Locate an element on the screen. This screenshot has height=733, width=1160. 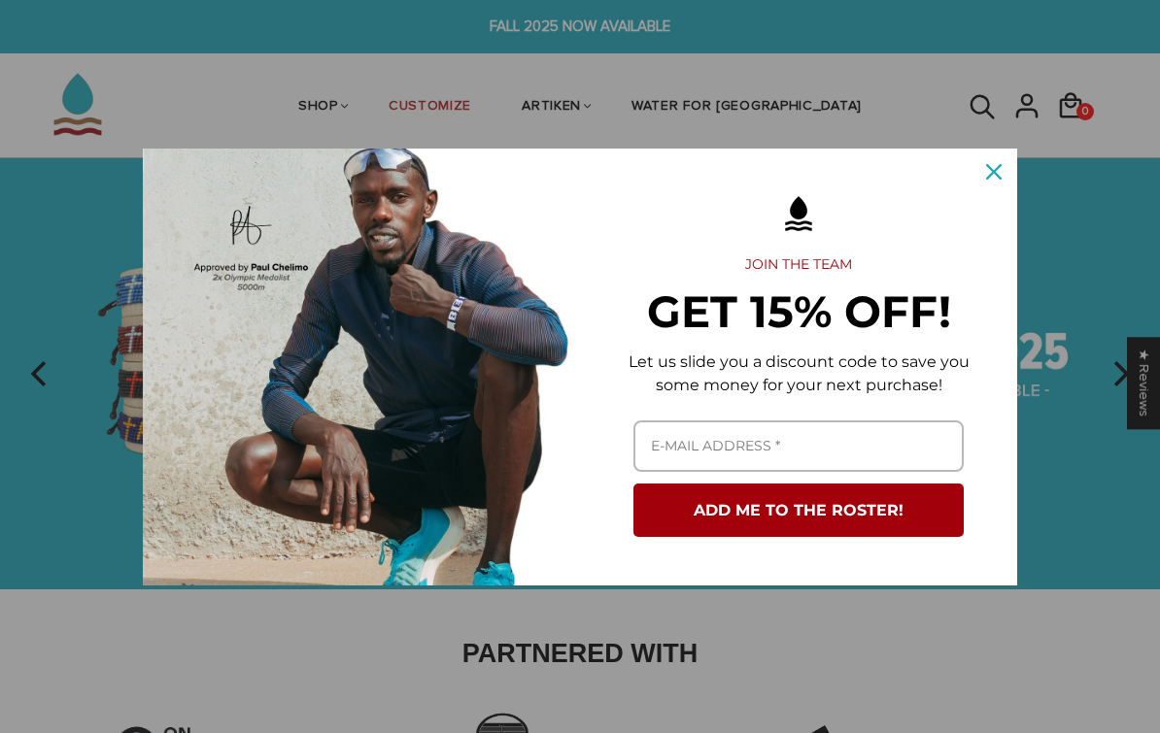
strong: GET 15% OFF! is located at coordinates (799, 311).